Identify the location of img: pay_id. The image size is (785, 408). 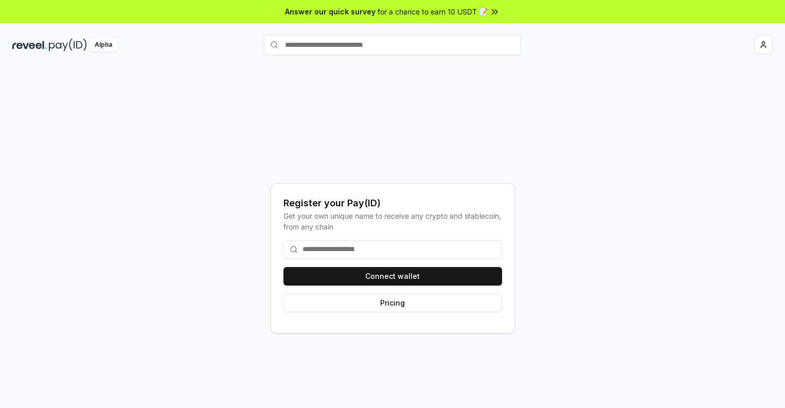
(68, 45).